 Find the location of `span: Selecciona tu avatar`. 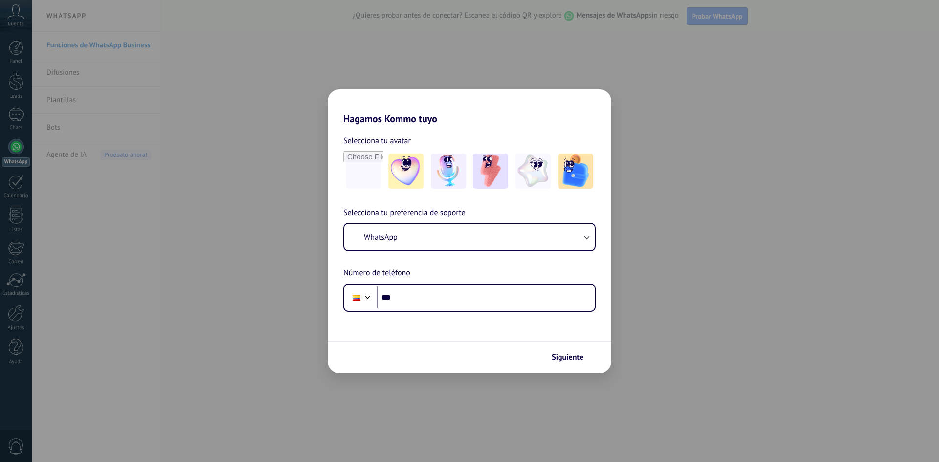

span: Selecciona tu avatar is located at coordinates (377, 141).